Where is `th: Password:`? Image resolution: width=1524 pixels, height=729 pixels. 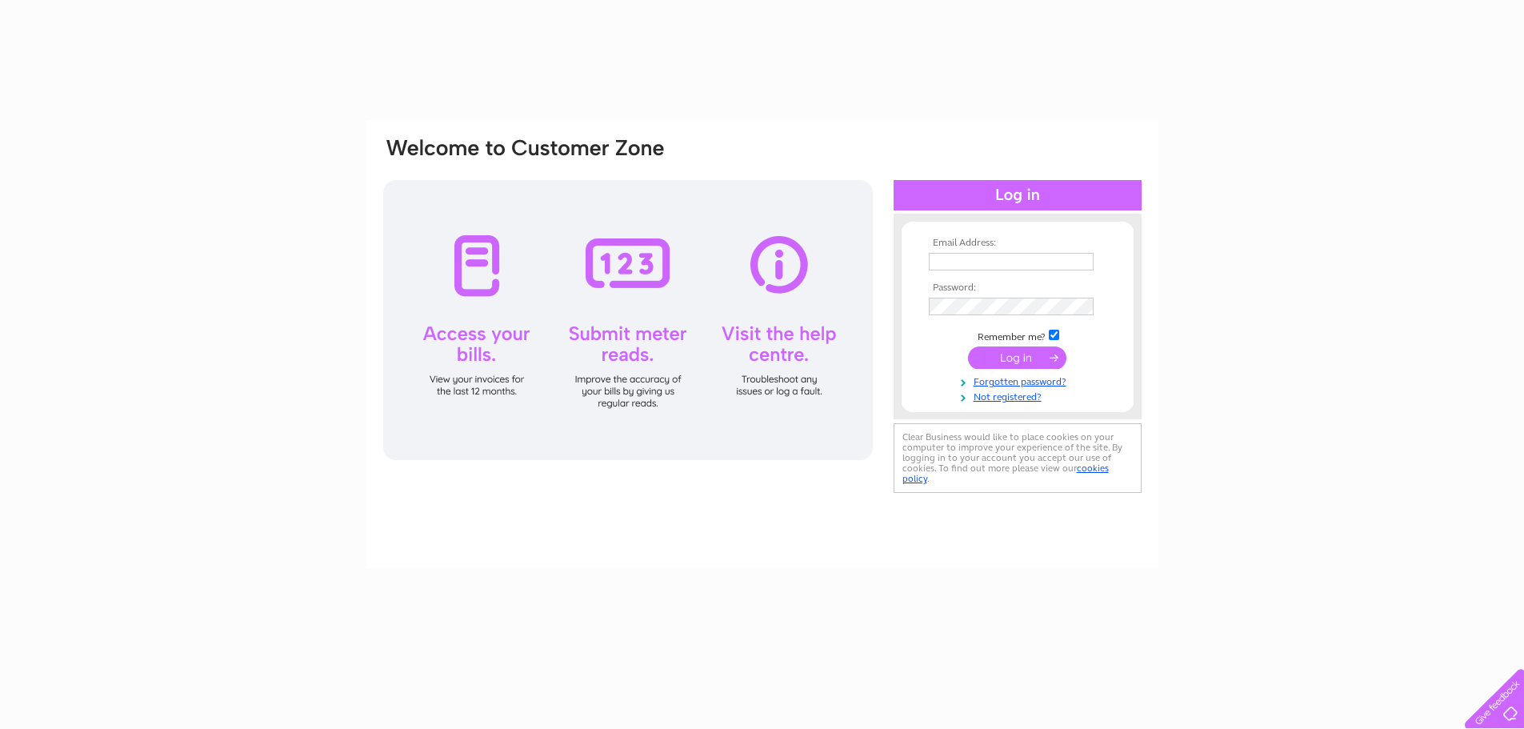 th: Password: is located at coordinates (1017, 288).